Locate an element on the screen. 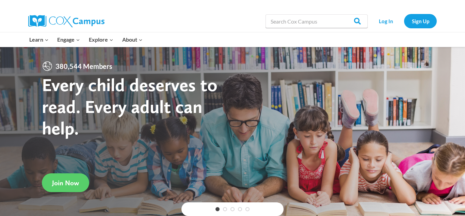 The image size is (465, 216). a: 5 is located at coordinates (248, 209).